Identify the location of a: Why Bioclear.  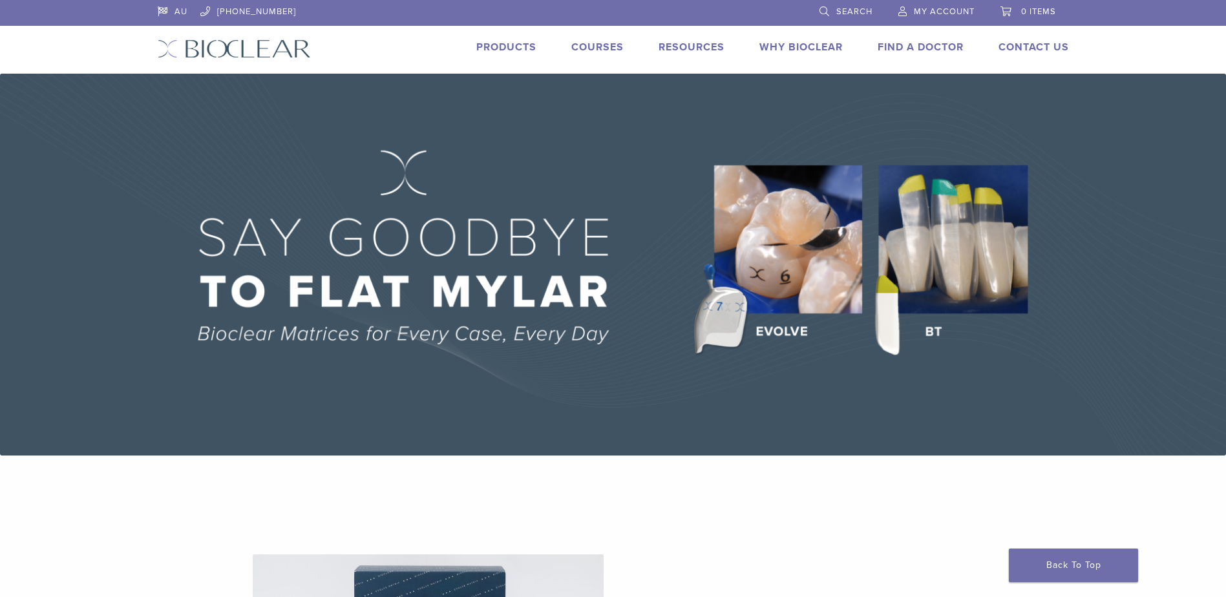
(801, 47).